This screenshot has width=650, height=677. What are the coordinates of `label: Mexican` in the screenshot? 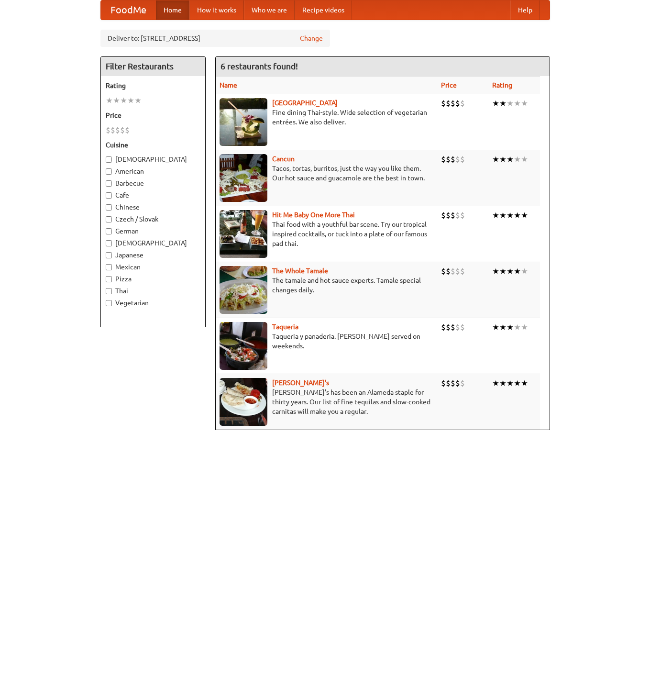 It's located at (153, 267).